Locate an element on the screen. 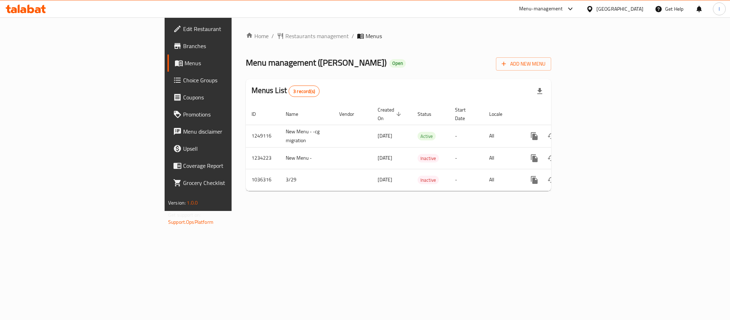  nav: breadcrumb is located at coordinates (398, 36).